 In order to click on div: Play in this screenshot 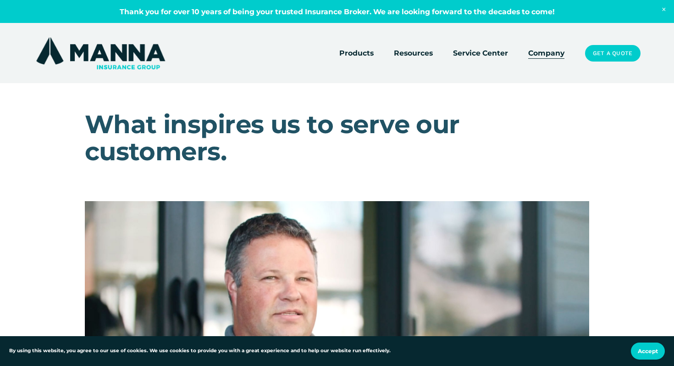, I will do `click(337, 344)`.